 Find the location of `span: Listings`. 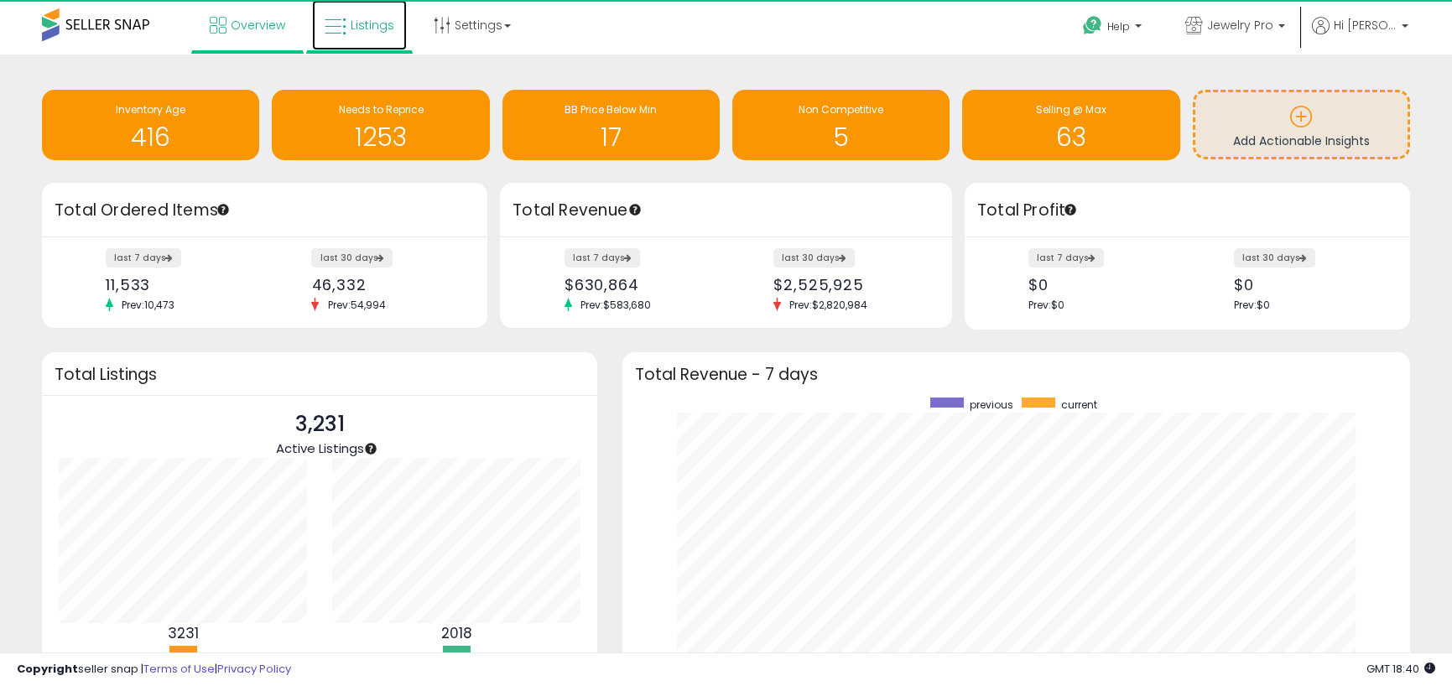

span: Listings is located at coordinates (372, 25).